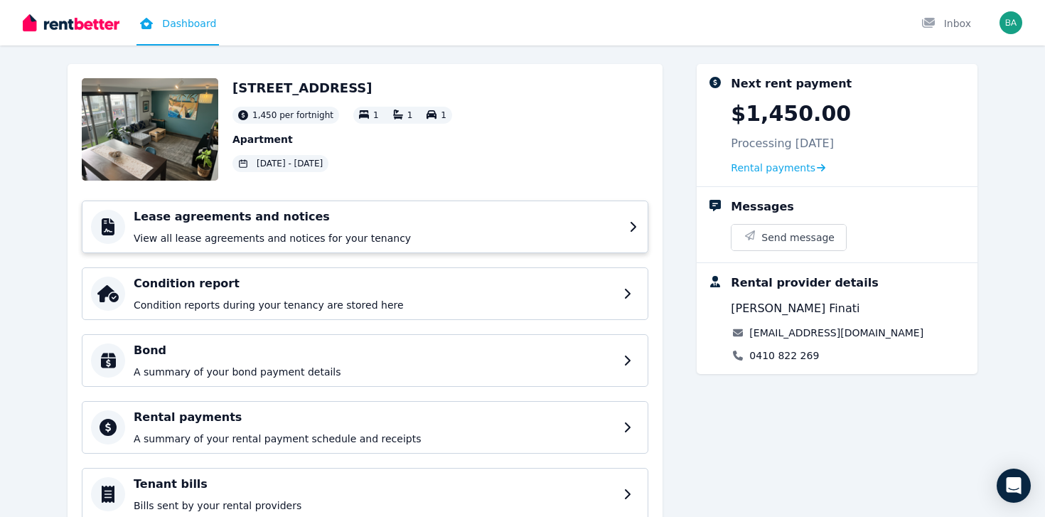  What do you see at coordinates (374, 484) in the screenshot?
I see `h4: Tenant bills` at bounding box center [374, 484].